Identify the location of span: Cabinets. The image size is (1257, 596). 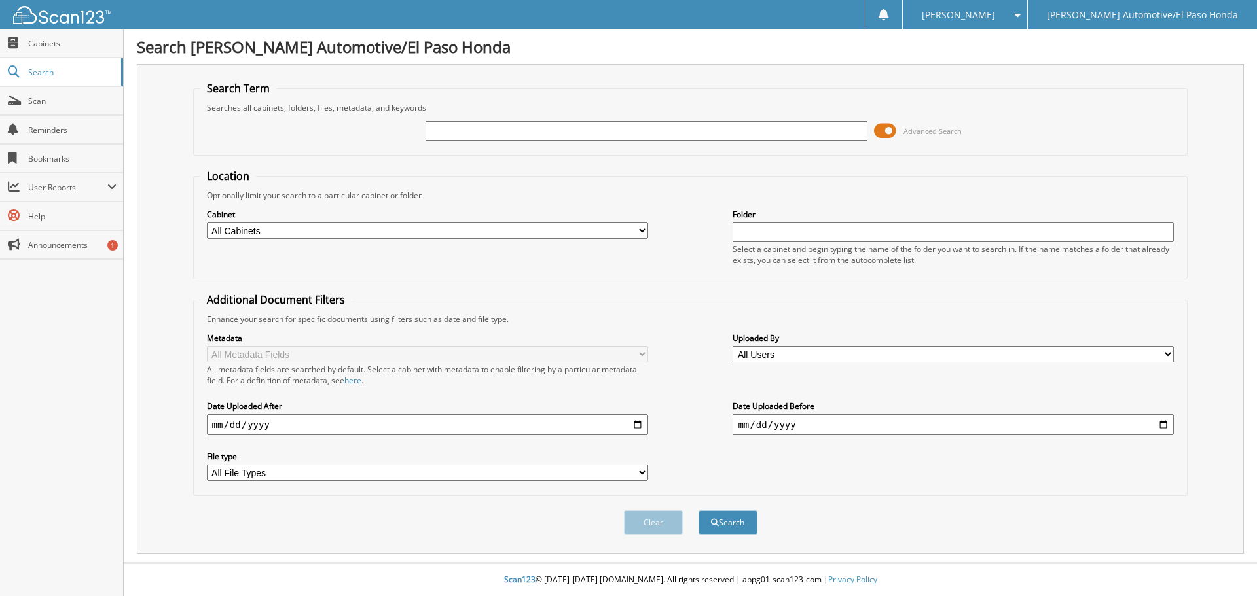
(72, 43).